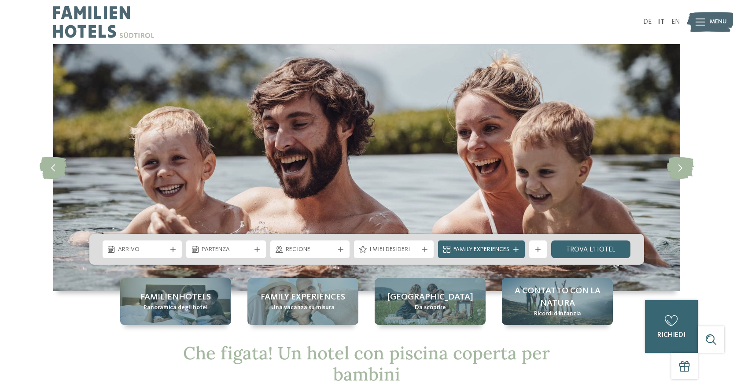 Image resolution: width=733 pixels, height=388 pixels. What do you see at coordinates (481, 250) in the screenshot?
I see `span: Family Experiences` at bounding box center [481, 250].